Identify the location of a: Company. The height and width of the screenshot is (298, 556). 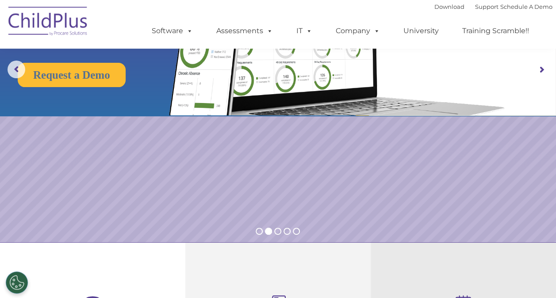
(358, 31).